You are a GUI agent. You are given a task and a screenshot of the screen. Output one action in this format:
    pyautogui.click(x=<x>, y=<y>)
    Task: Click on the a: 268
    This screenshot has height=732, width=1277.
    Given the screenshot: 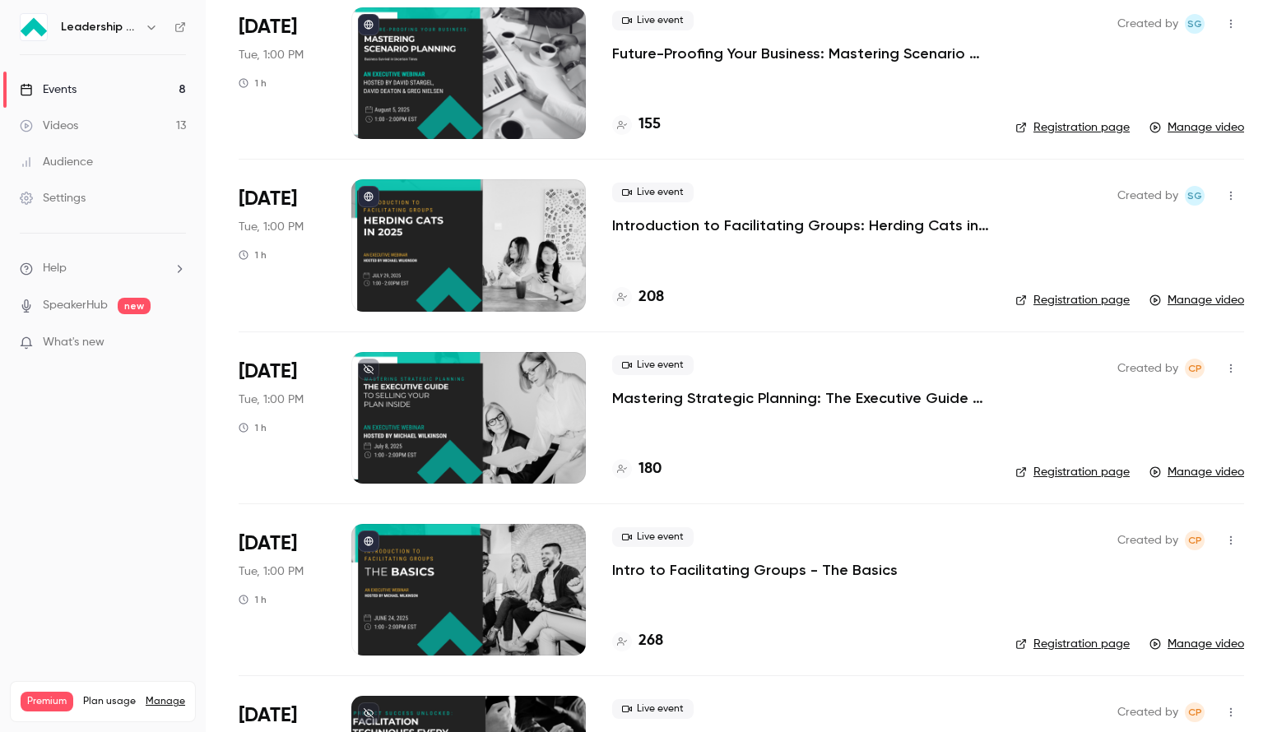 What is the action you would take?
    pyautogui.click(x=637, y=641)
    